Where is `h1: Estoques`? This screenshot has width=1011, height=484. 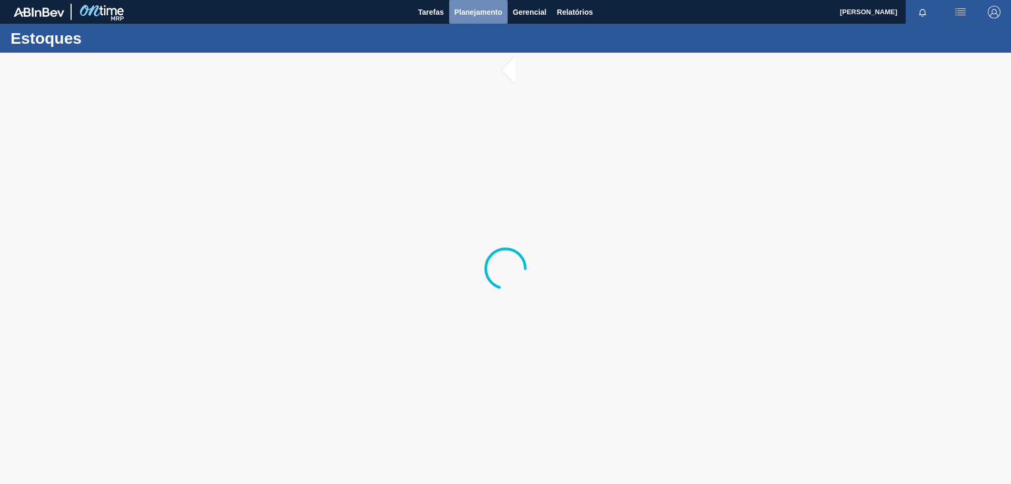 h1: Estoques is located at coordinates (104, 38).